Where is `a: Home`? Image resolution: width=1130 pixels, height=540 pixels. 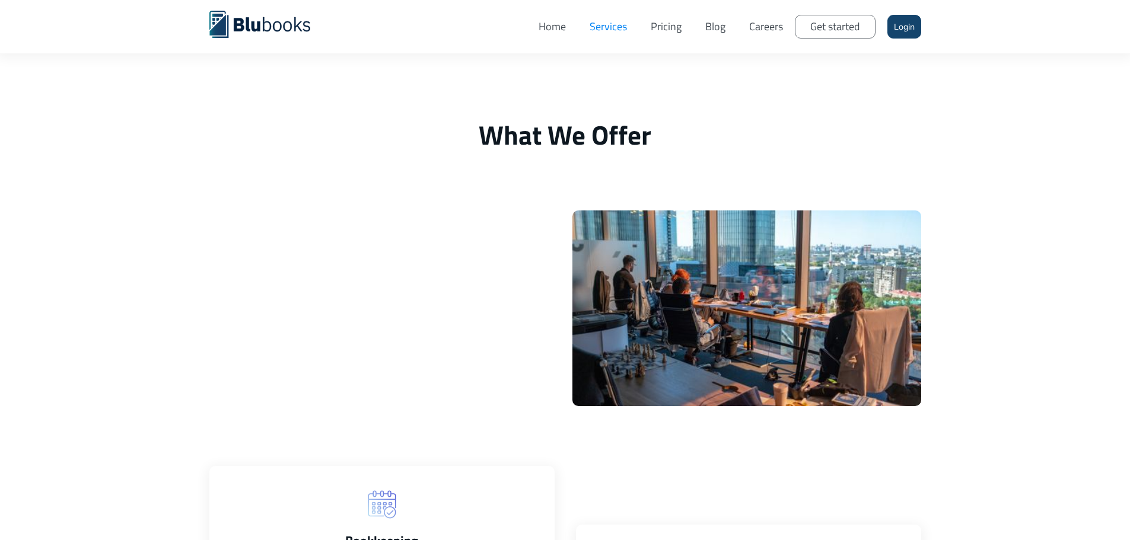 a: Home is located at coordinates (552, 27).